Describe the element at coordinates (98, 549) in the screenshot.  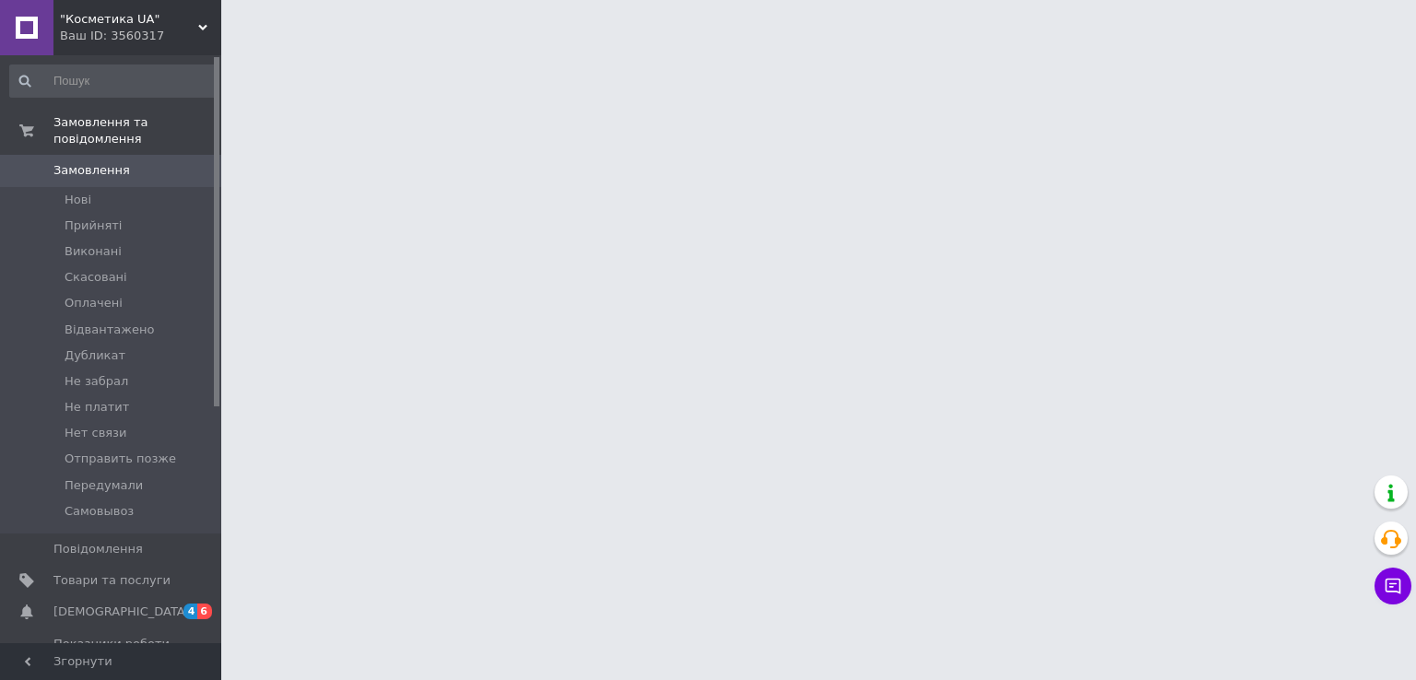
I see `span: Повідомлення` at that location.